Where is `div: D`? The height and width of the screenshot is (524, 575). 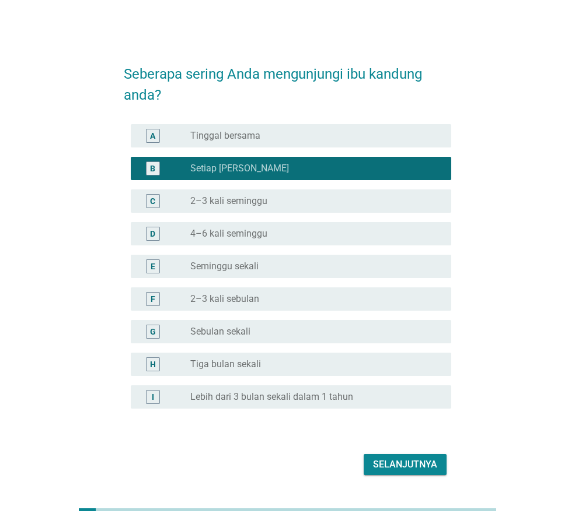 div: D is located at coordinates (152, 233).